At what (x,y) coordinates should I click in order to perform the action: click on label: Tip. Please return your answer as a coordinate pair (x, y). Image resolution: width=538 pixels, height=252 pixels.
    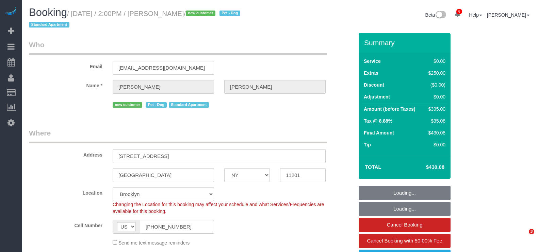
    Looking at the image, I should click on (367, 145).